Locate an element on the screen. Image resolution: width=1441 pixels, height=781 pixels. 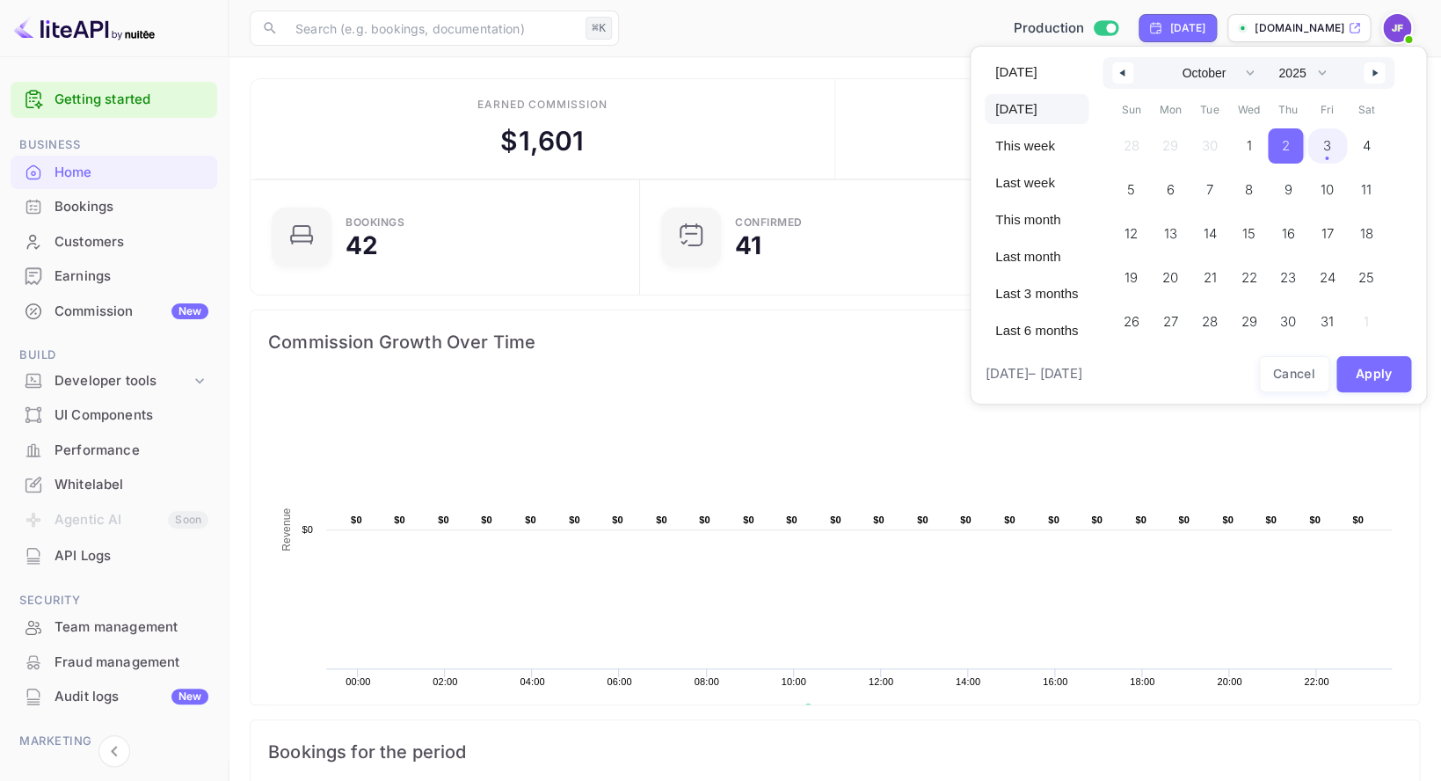
button: 20 is located at coordinates (1170, 273).